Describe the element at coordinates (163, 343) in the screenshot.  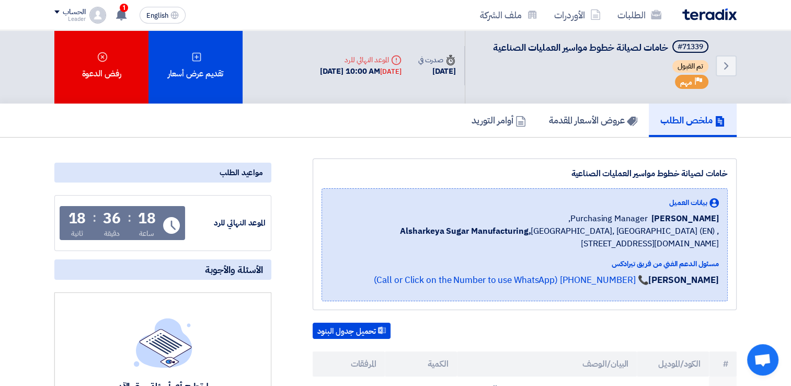
I see `img: empty_state_list.svg` at that location.